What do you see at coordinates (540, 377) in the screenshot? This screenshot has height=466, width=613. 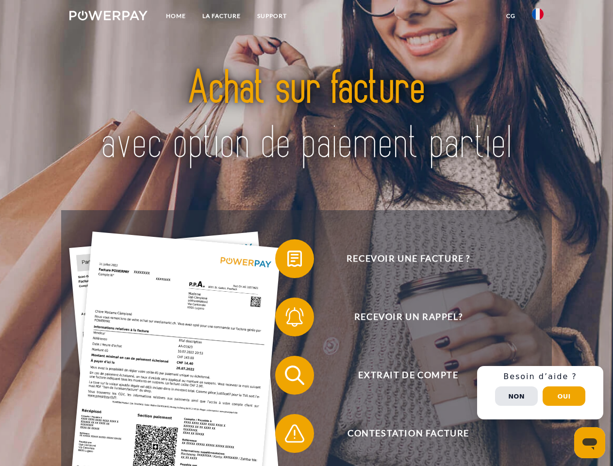 I see `h3: Besoin d’aide ?` at bounding box center [540, 377].